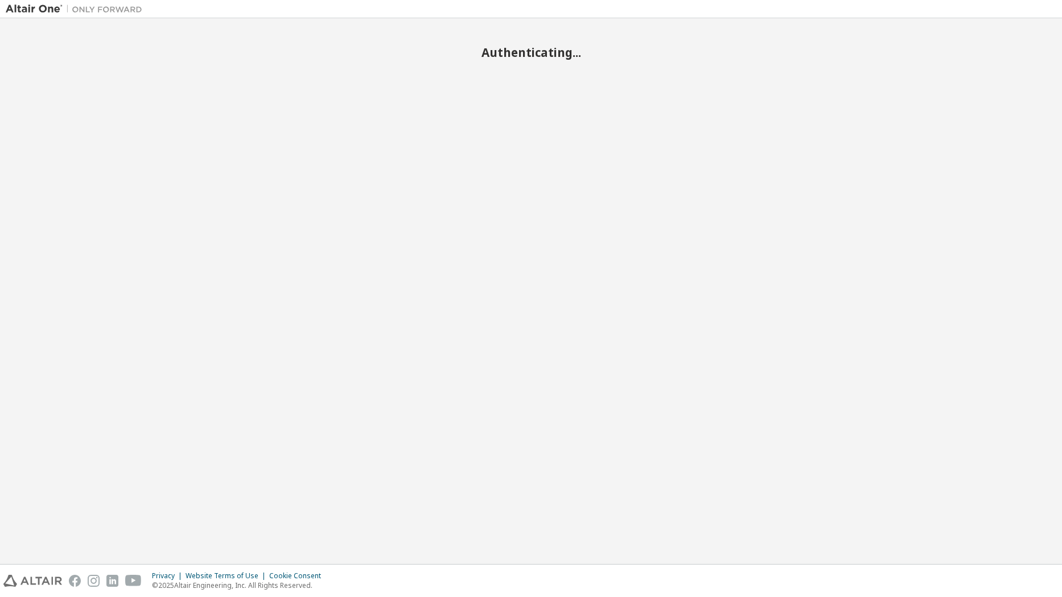 This screenshot has height=597, width=1062. What do you see at coordinates (169, 576) in the screenshot?
I see `div: Privacy` at bounding box center [169, 576].